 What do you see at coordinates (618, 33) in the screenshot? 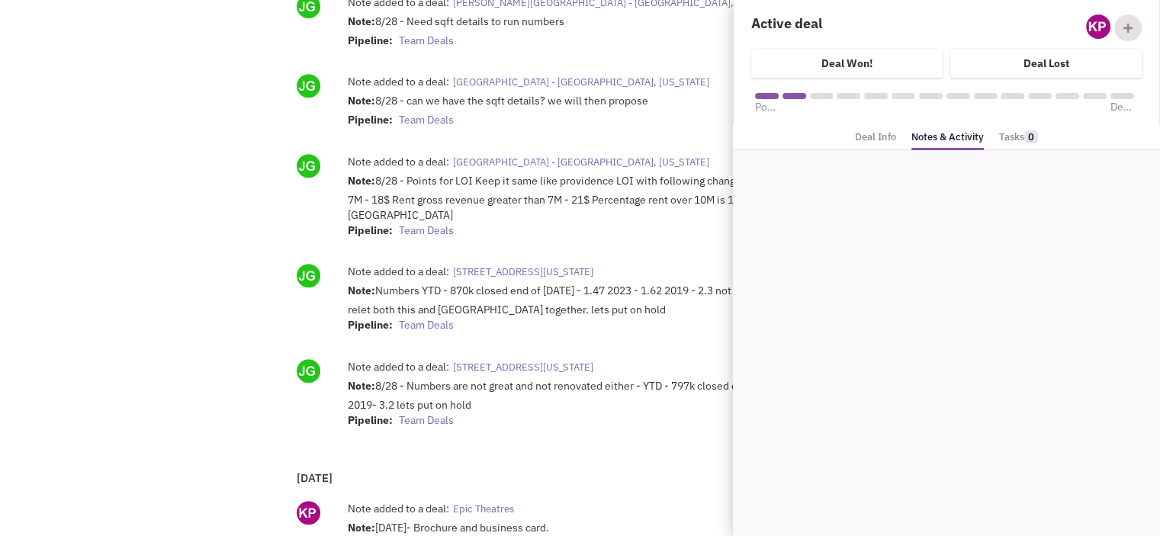
I see `div: 8/28 - Need sqft details to run numbers` at bounding box center [618, 33].